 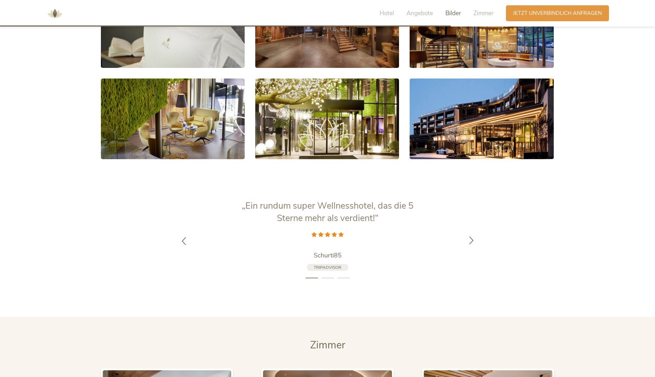 I want to click on a: AMONTI & LUNARIS Wellnessresort, so click(x=55, y=13).